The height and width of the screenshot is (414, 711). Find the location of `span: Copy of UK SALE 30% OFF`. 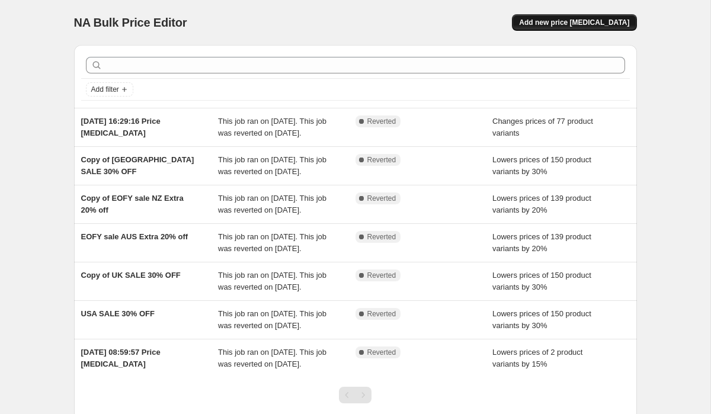

span: Copy of UK SALE 30% OFF is located at coordinates (131, 275).